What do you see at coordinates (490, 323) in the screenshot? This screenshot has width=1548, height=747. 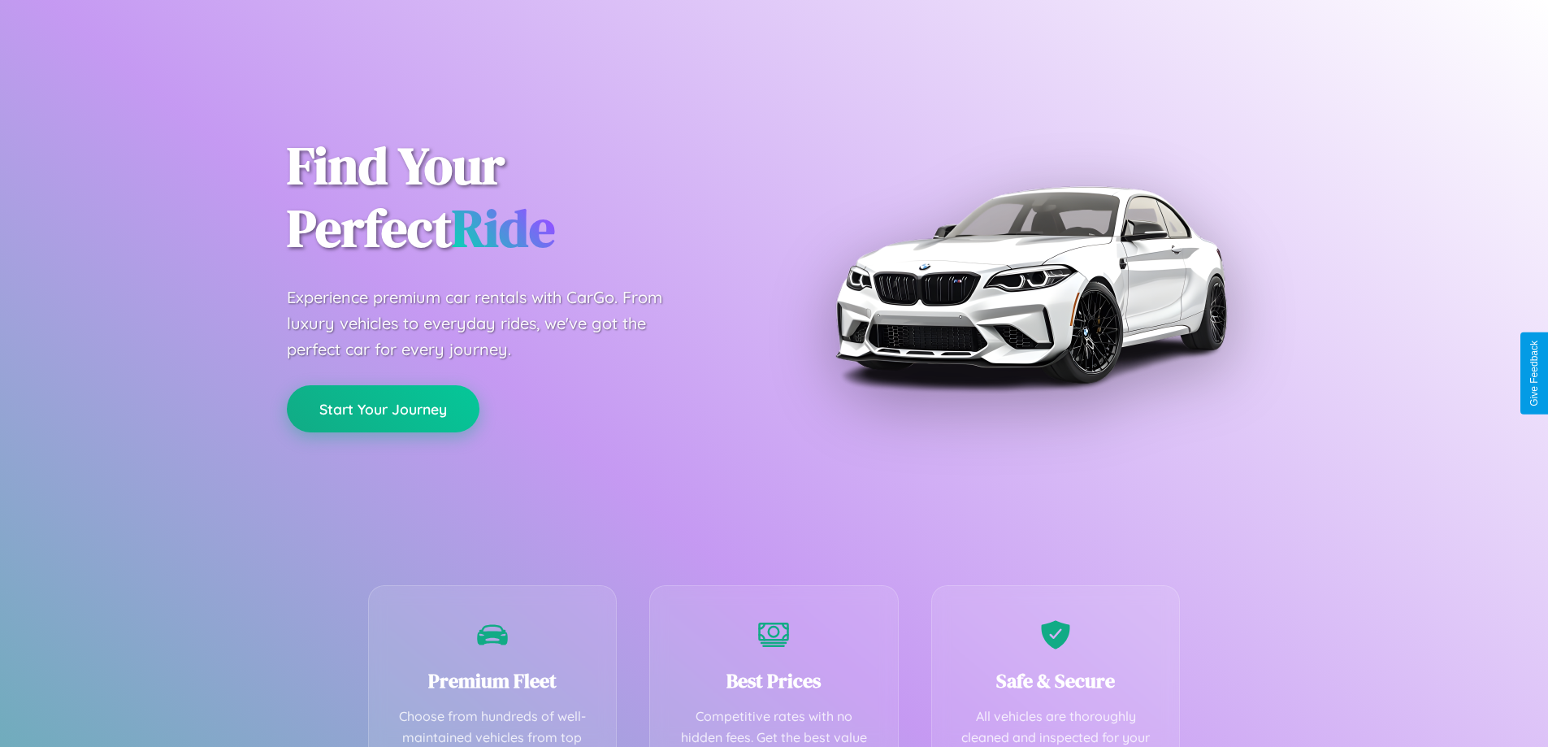 I see `p: Experience premium car rentals with CarGo. From luxury vehicles to everyday rides, we've got the ...` at bounding box center [490, 323].